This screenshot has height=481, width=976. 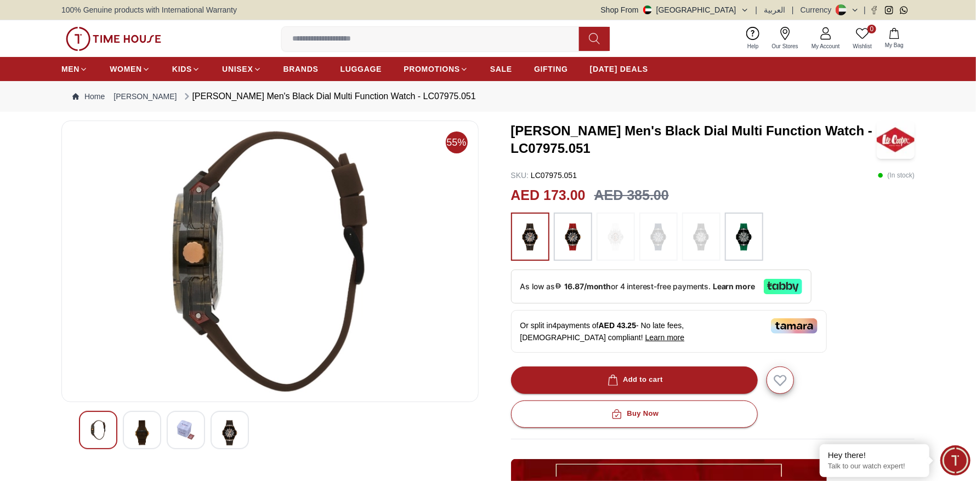 What do you see at coordinates (457, 143) in the screenshot?
I see `span: 55%` at bounding box center [457, 143].